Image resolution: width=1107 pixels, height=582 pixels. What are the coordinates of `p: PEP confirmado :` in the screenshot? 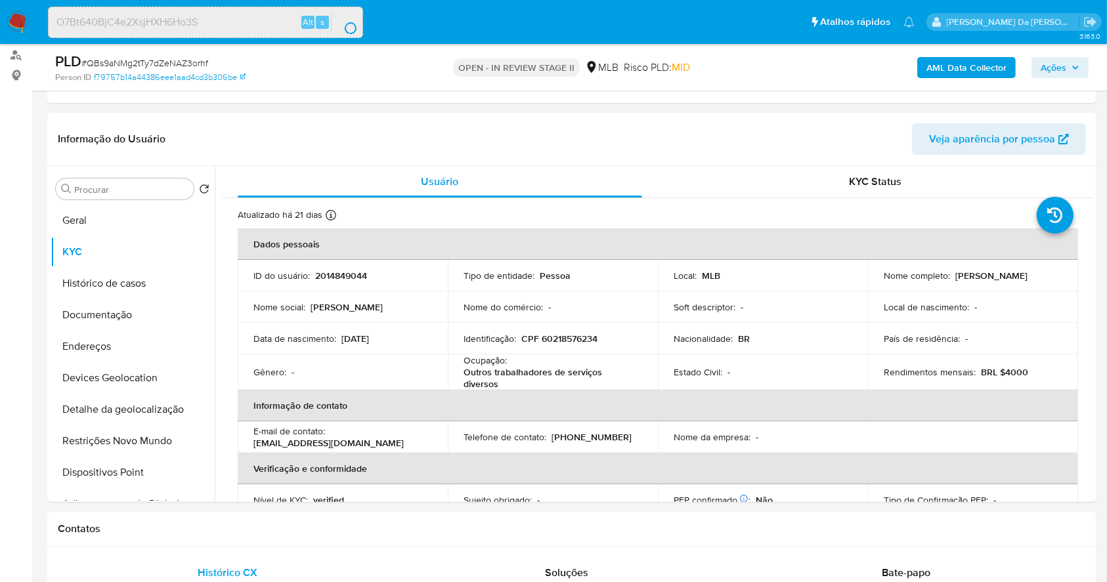 It's located at (712, 500).